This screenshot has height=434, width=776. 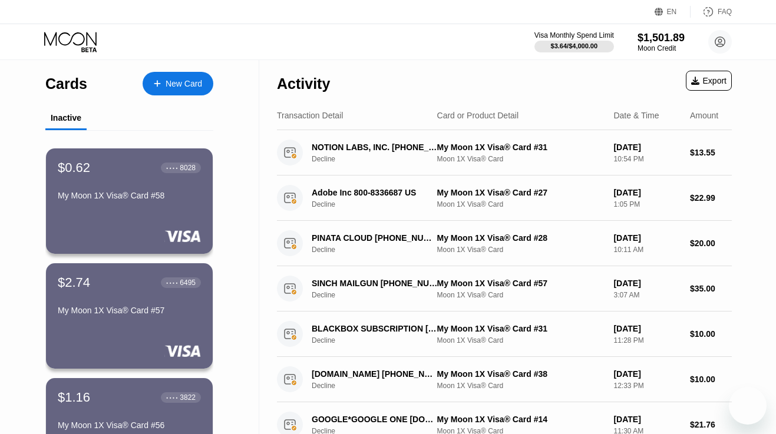 What do you see at coordinates (708, 81) in the screenshot?
I see `div: Export` at bounding box center [708, 81].